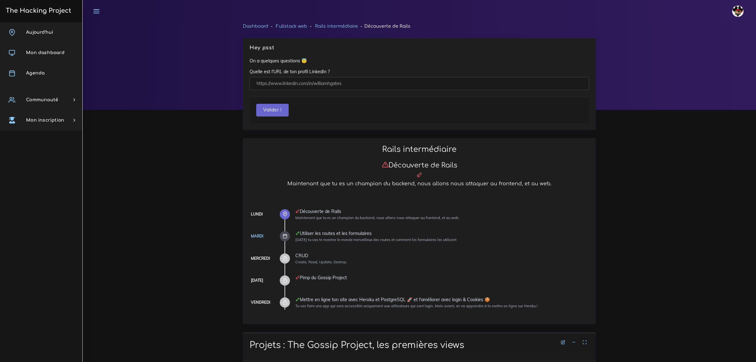 The height and width of the screenshot is (362, 756). What do you see at coordinates (420, 184) in the screenshot?
I see `h5: Maintenant que tu es un champion du backend, nous allons nous attaquer au frontend, et au web.` at bounding box center [420, 184].